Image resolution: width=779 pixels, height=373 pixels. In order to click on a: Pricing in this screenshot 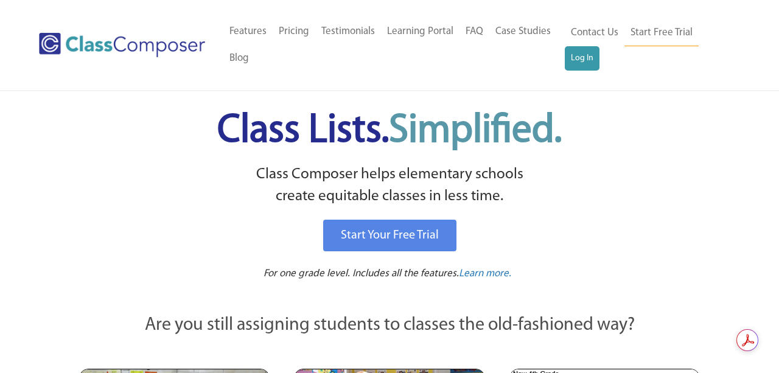, I will do `click(294, 32)`.